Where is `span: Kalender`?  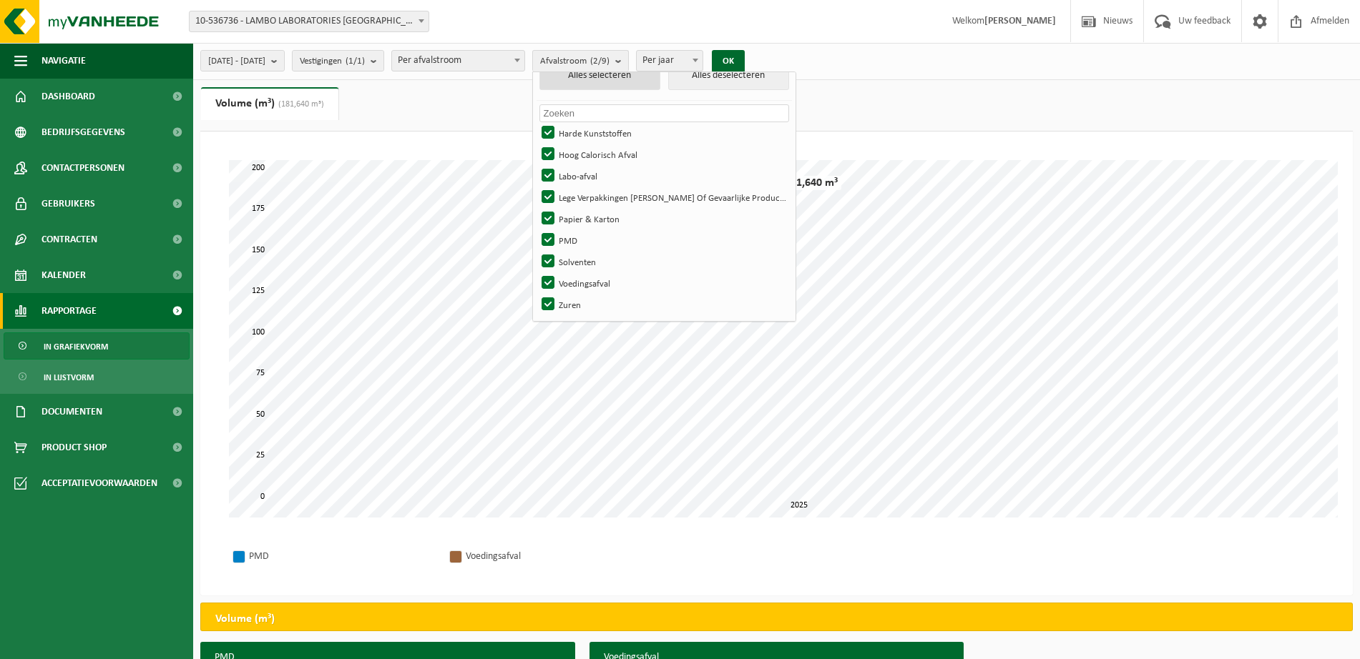 span: Kalender is located at coordinates (64, 275).